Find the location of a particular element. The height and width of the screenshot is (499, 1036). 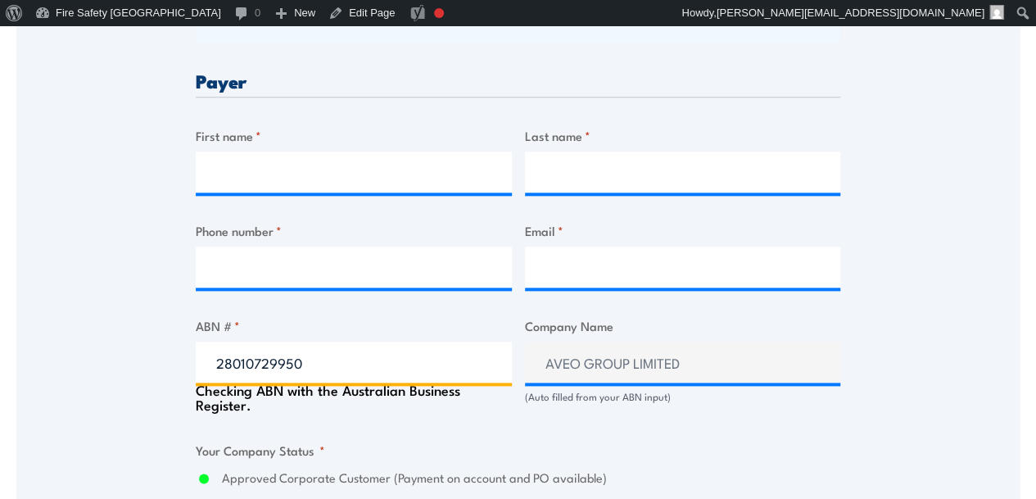

label: Company Name is located at coordinates (683, 325).